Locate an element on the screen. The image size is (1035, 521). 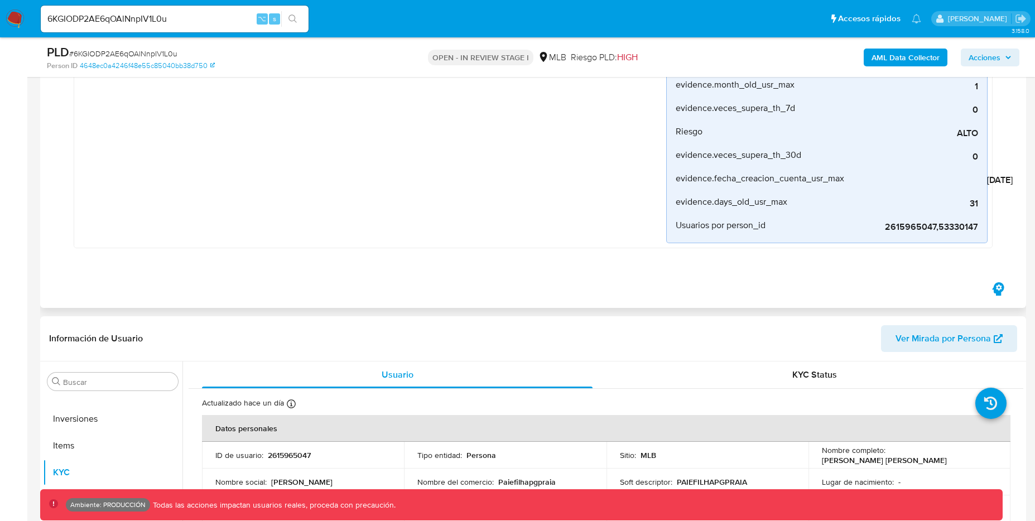
p: 2615965047 is located at coordinates (289, 455).